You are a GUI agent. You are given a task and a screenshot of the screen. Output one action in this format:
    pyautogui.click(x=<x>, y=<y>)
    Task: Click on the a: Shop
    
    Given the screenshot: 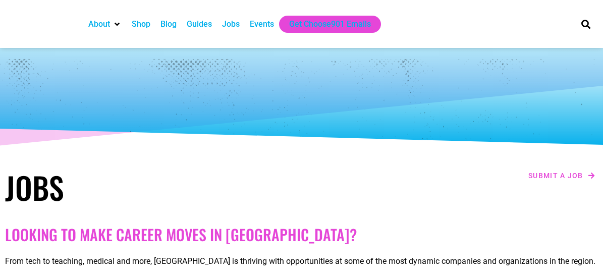 What is the action you would take?
    pyautogui.click(x=141, y=24)
    